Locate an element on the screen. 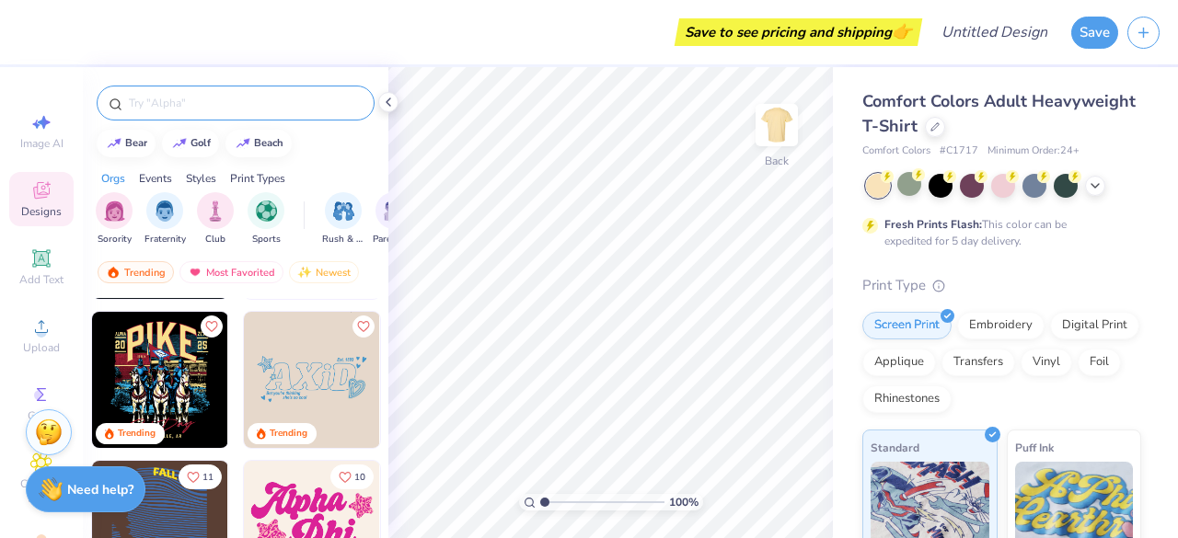 Image resolution: width=1178 pixels, height=538 pixels. button: bear is located at coordinates (126, 144).